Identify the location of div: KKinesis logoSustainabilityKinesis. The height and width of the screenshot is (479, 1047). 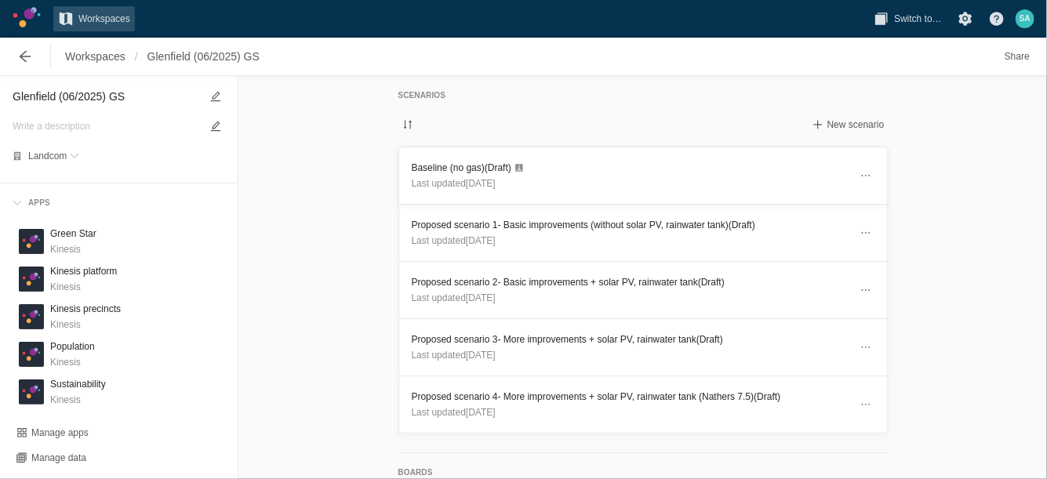
(118, 392).